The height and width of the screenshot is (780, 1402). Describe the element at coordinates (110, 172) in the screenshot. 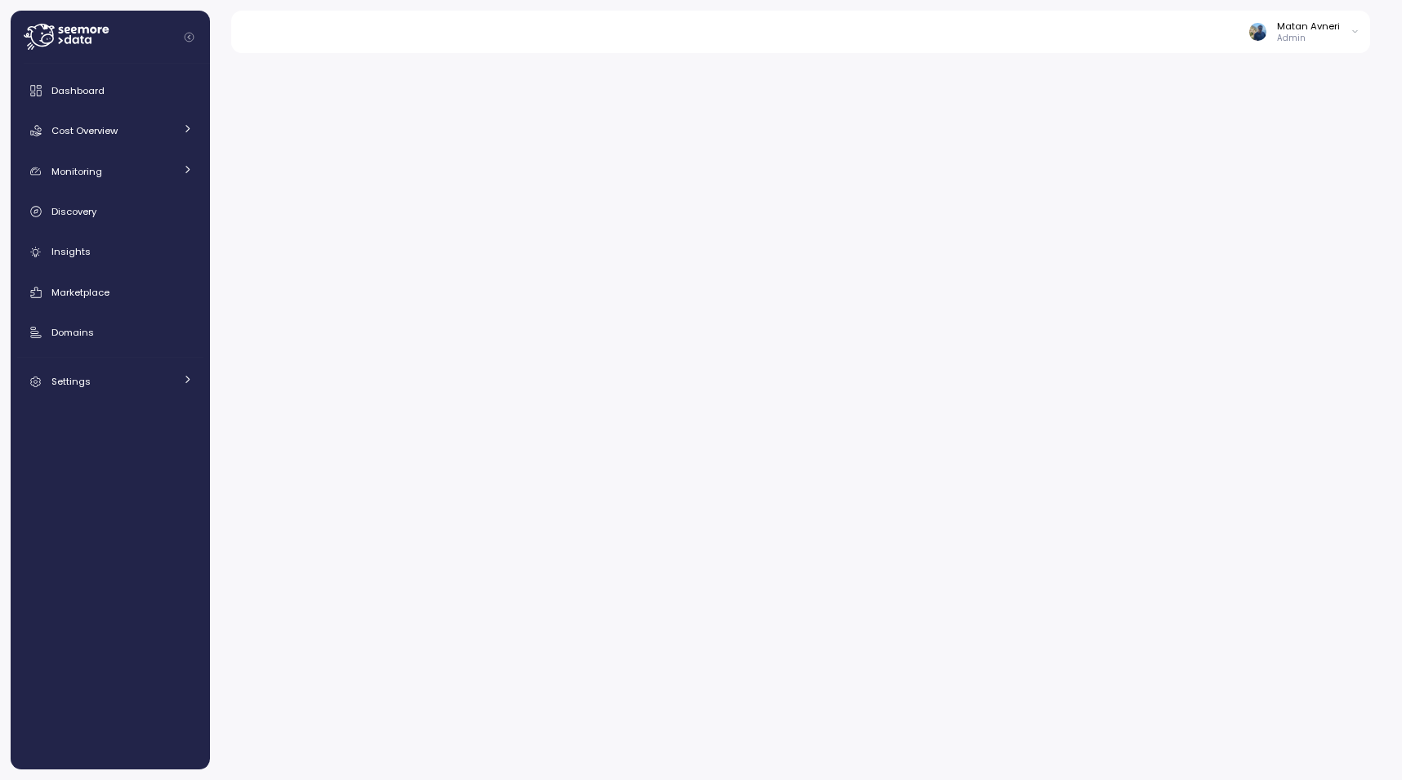

I see `a: Monitoring` at that location.